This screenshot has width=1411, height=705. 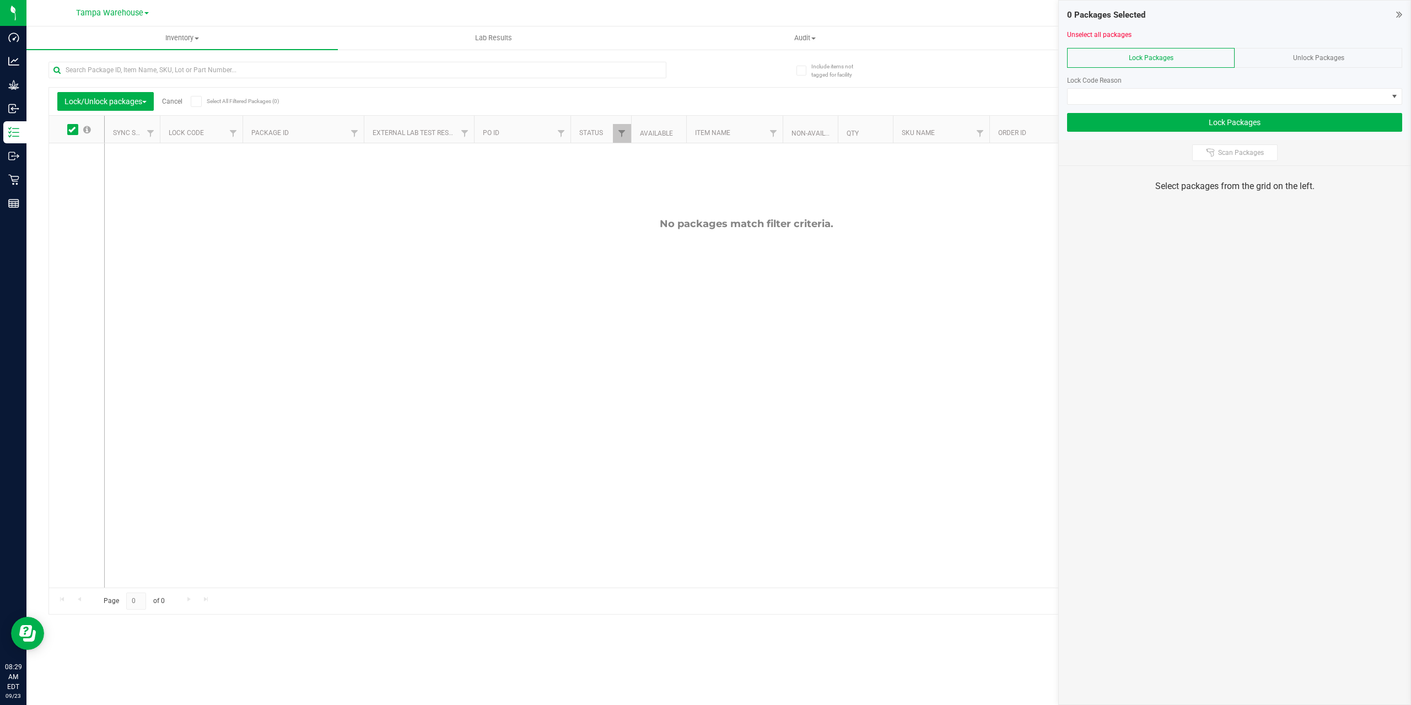 I want to click on inline-svg: Analytics, so click(x=14, y=61).